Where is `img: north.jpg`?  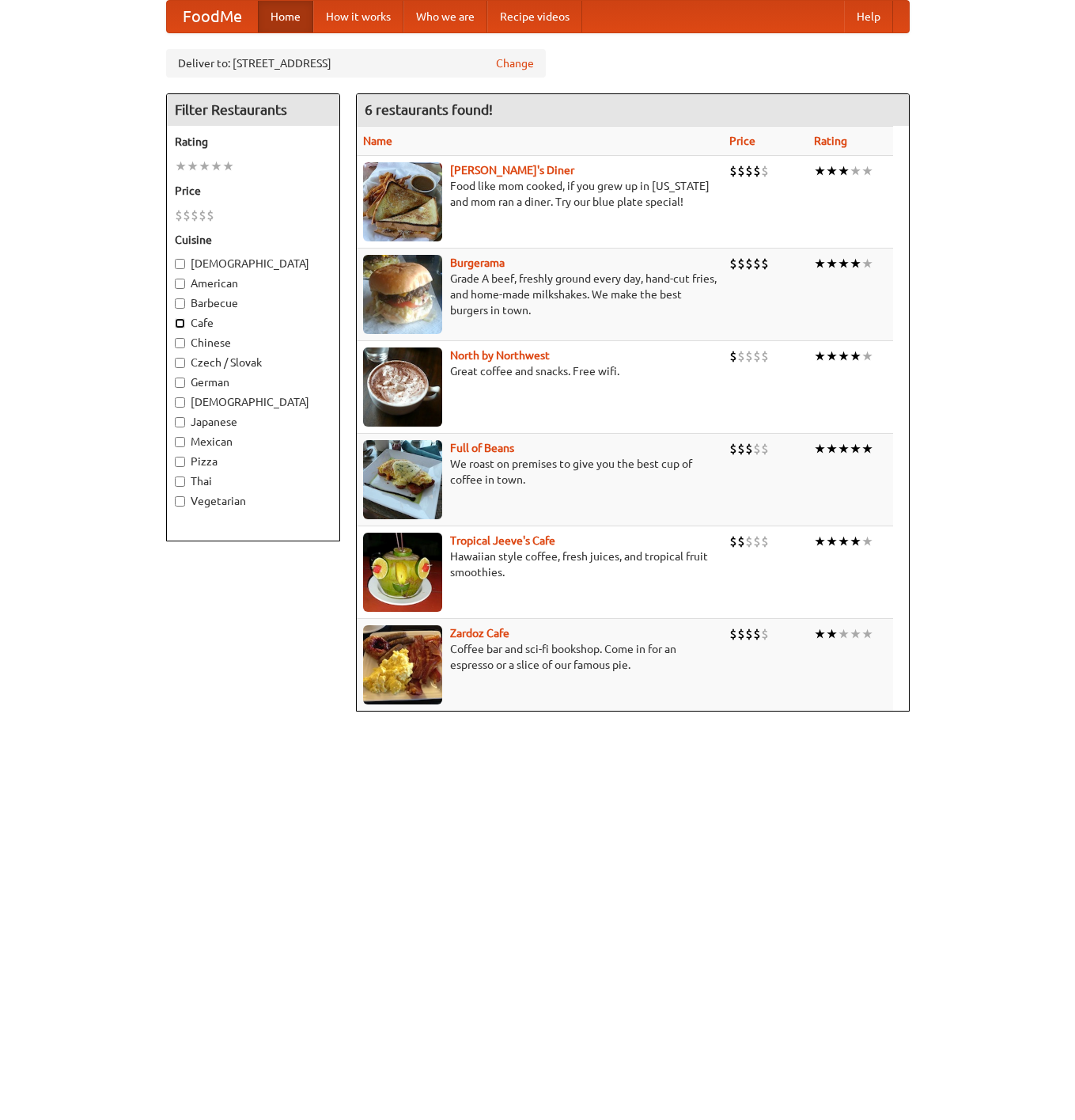
img: north.jpg is located at coordinates (403, 387).